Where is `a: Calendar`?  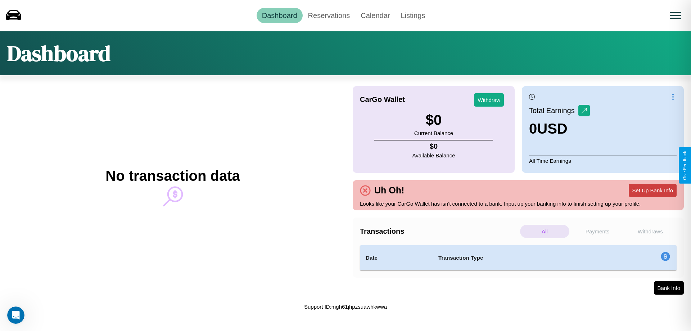
a: Calendar is located at coordinates (375, 15).